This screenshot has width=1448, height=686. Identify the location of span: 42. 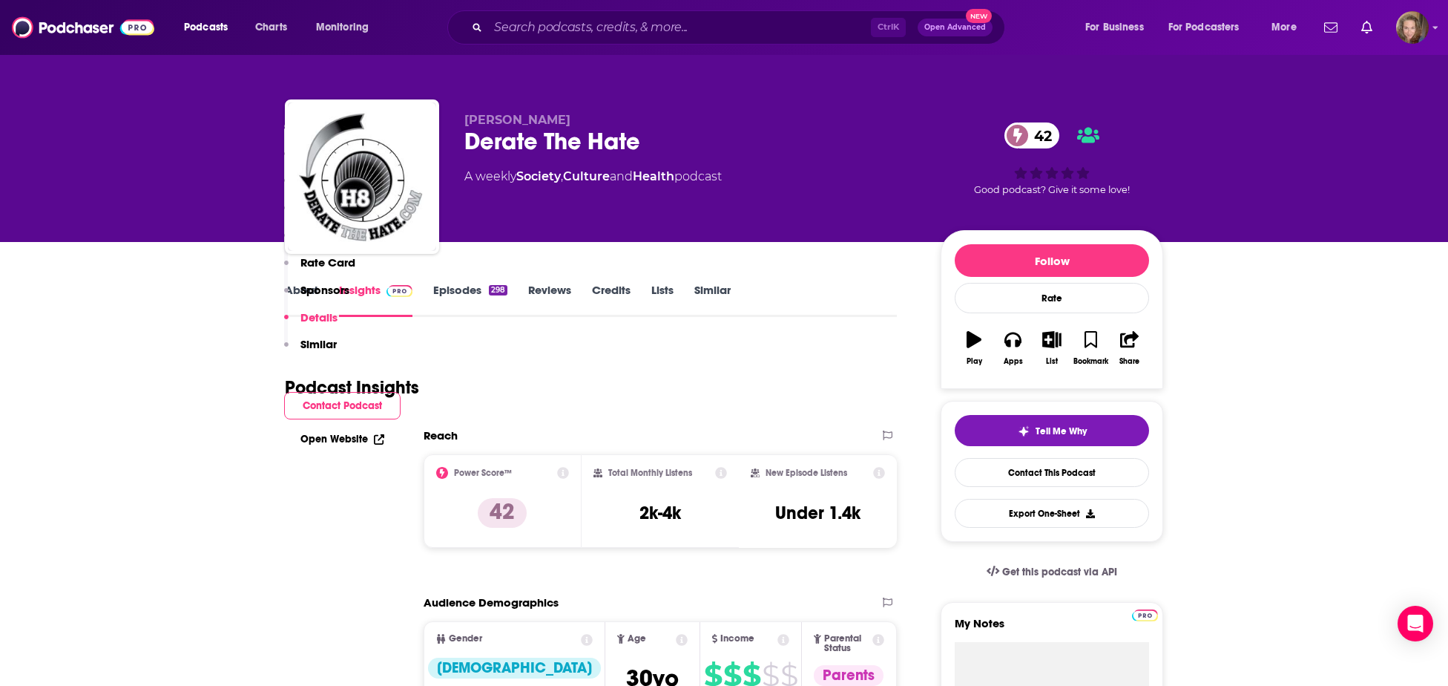
(1040, 135).